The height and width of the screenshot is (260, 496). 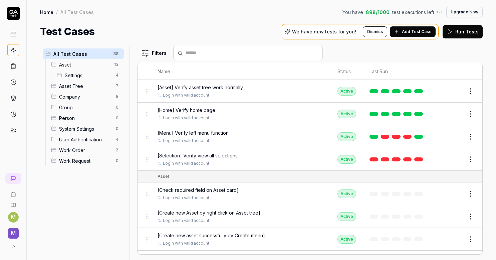 I want to click on span: [Asset] Verify asset tree work normally, so click(x=200, y=87).